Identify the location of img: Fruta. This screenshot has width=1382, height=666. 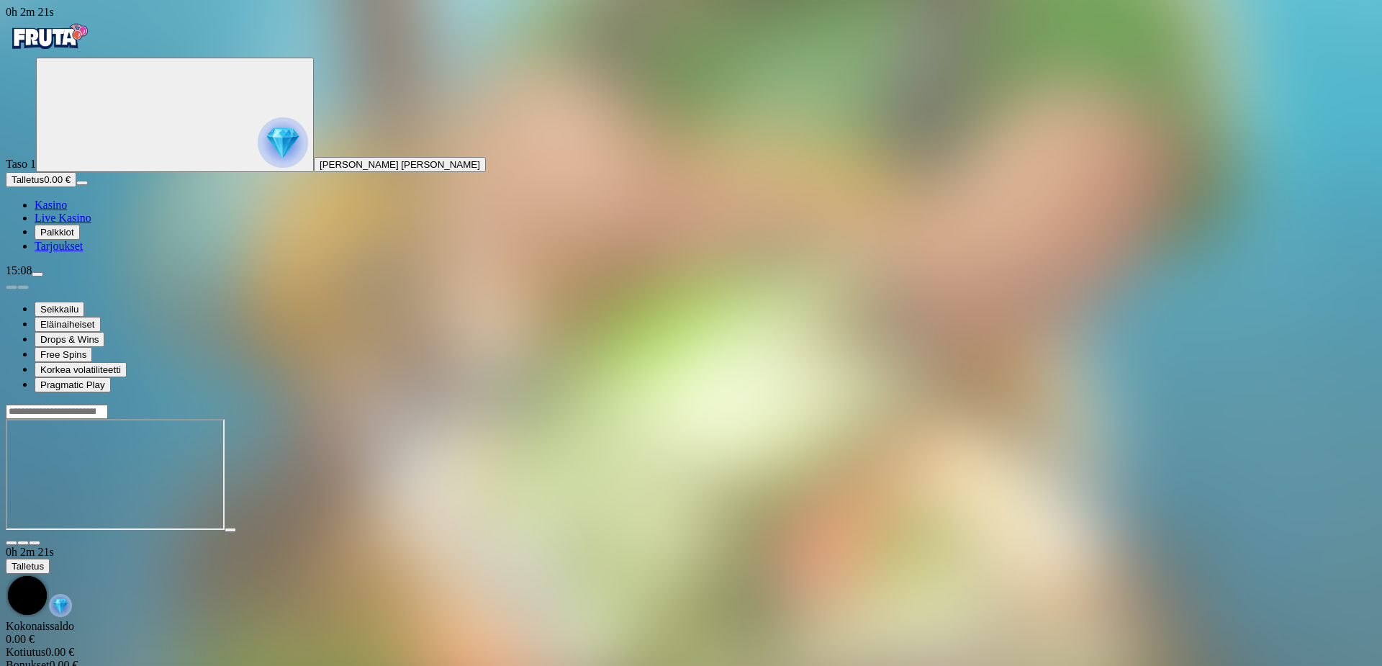
(49, 37).